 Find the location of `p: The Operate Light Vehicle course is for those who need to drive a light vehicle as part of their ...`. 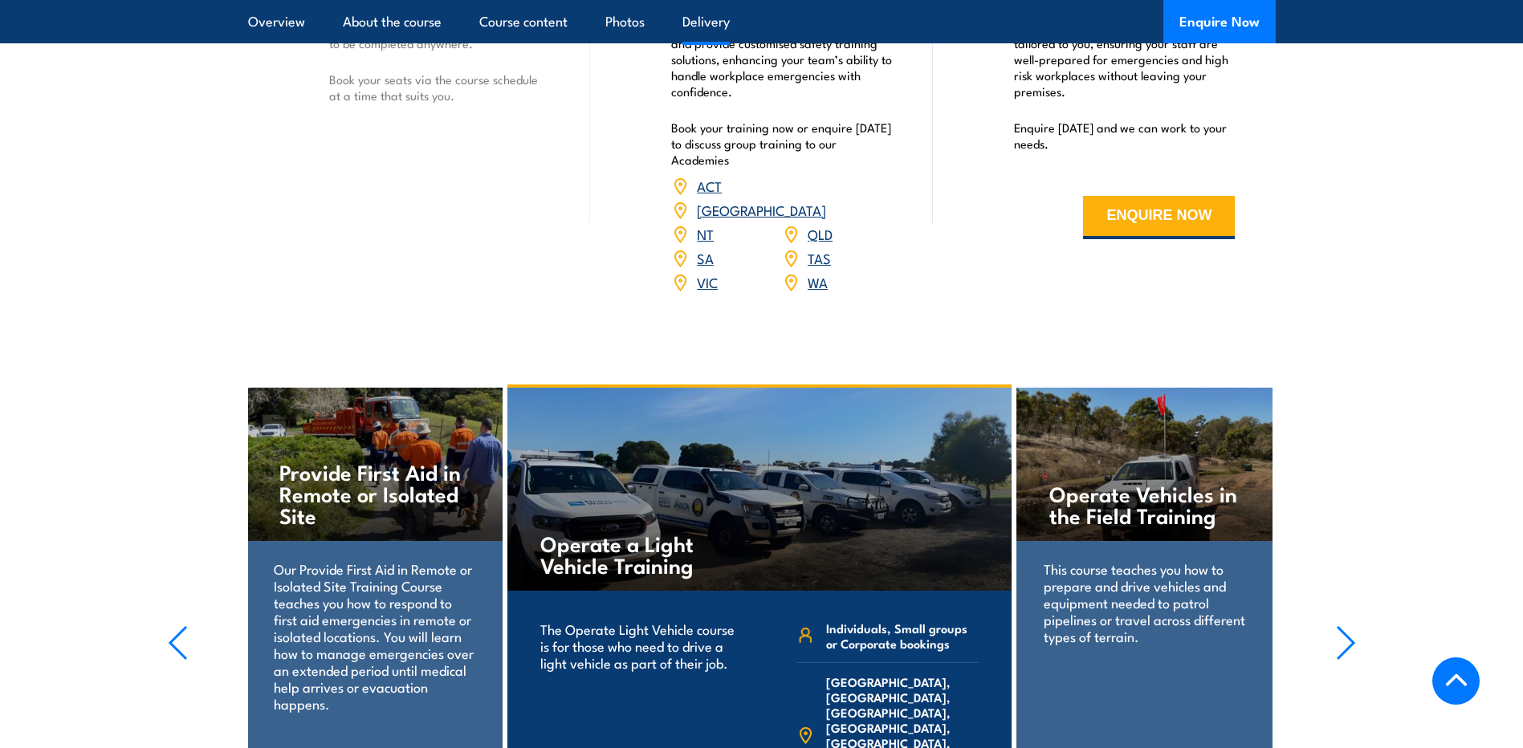

p: The Operate Light Vehicle course is for those who need to drive a light vehicle as part of their ... is located at coordinates (639, 646).